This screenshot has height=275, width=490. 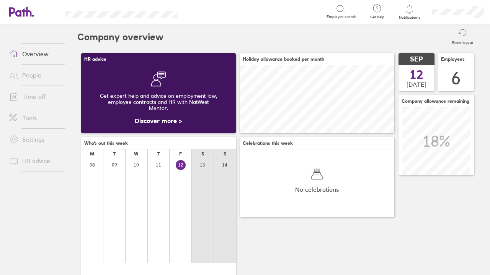 What do you see at coordinates (180, 154) in the screenshot?
I see `div: F` at bounding box center [180, 154].